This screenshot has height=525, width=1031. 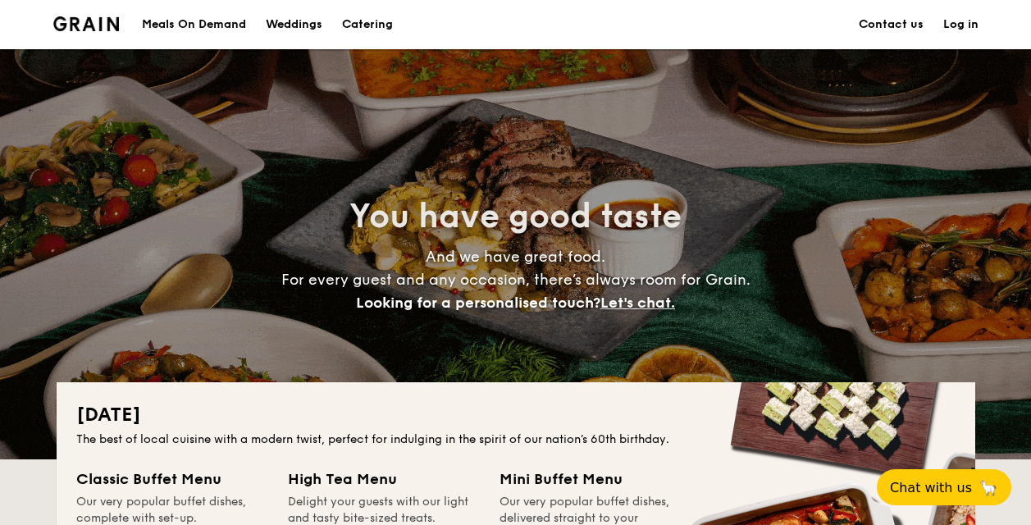 I want to click on img: Grain, so click(x=86, y=24).